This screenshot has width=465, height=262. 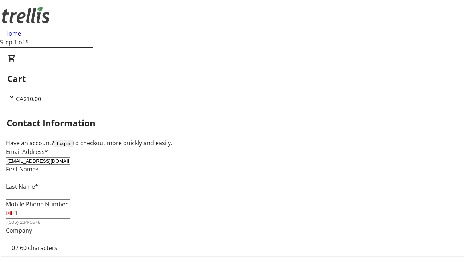 I want to click on h2: Contact Information, so click(x=51, y=123).